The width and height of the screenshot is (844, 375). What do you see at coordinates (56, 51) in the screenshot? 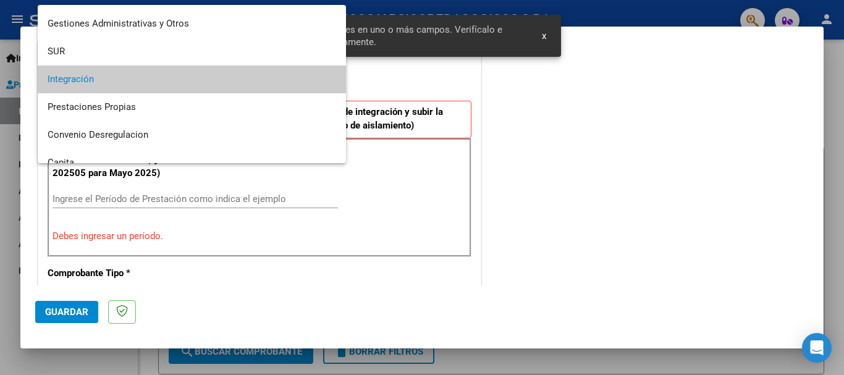
I see `span: SUR` at bounding box center [56, 51].